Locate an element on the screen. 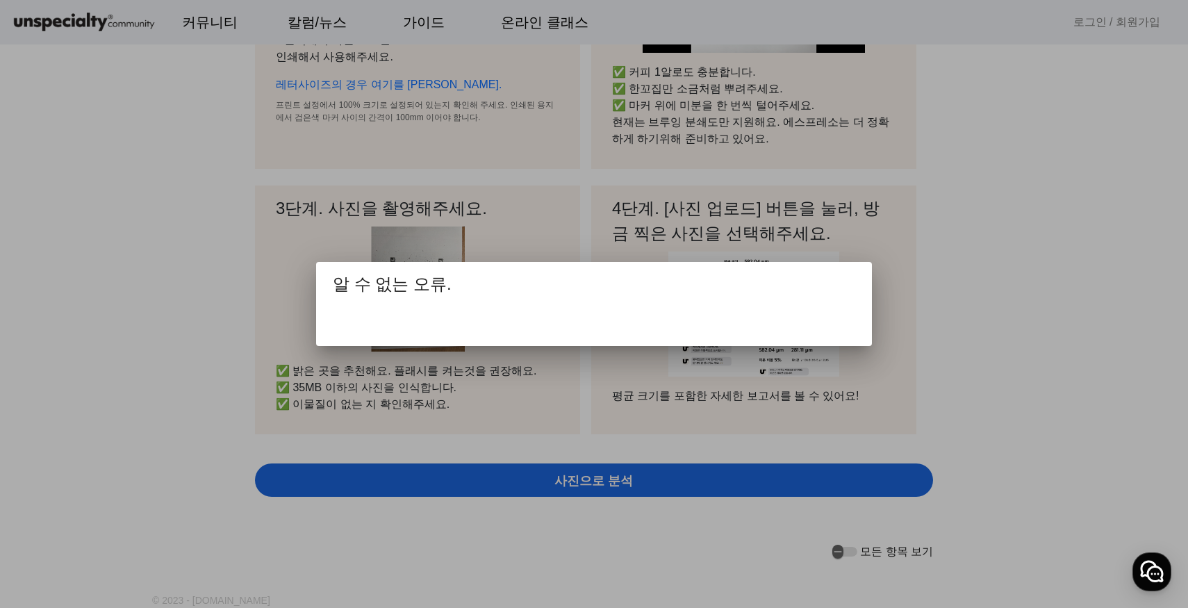 The image size is (1188, 608). span: 대화 is located at coordinates (135, 467).